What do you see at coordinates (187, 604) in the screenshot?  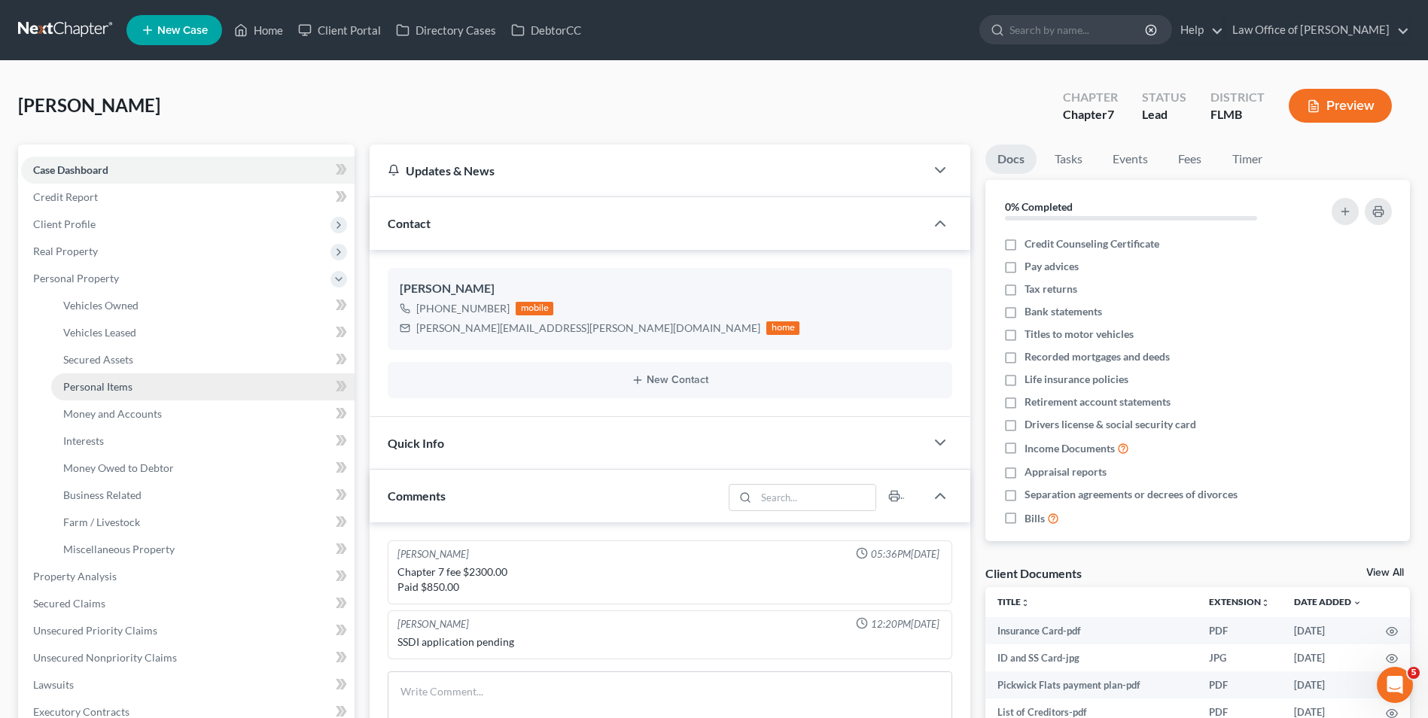 I see `a: Secured Claims` at bounding box center [187, 604].